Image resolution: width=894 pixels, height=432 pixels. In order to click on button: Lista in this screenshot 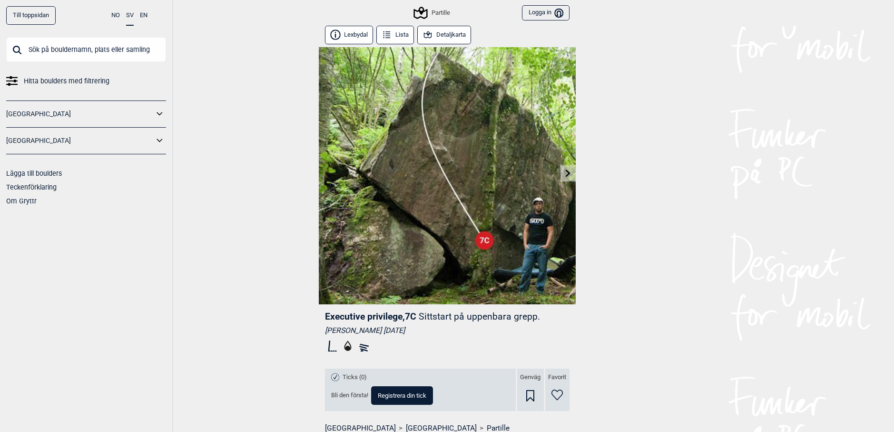, I will do `click(396, 35)`.